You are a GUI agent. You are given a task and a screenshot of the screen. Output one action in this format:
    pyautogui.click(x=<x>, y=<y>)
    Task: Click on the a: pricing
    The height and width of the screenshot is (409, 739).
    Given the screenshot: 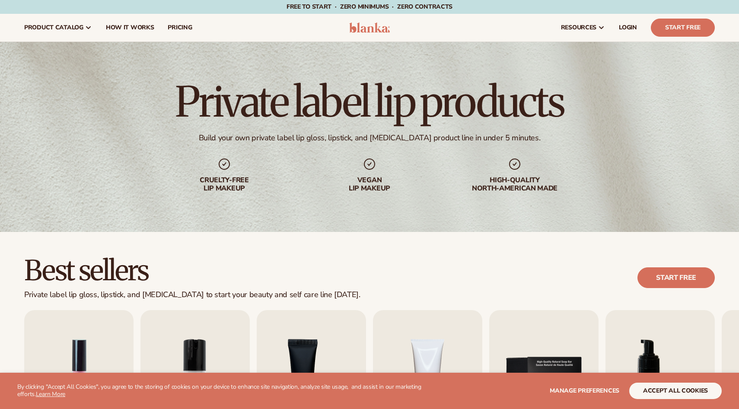 What is the action you would take?
    pyautogui.click(x=180, y=28)
    